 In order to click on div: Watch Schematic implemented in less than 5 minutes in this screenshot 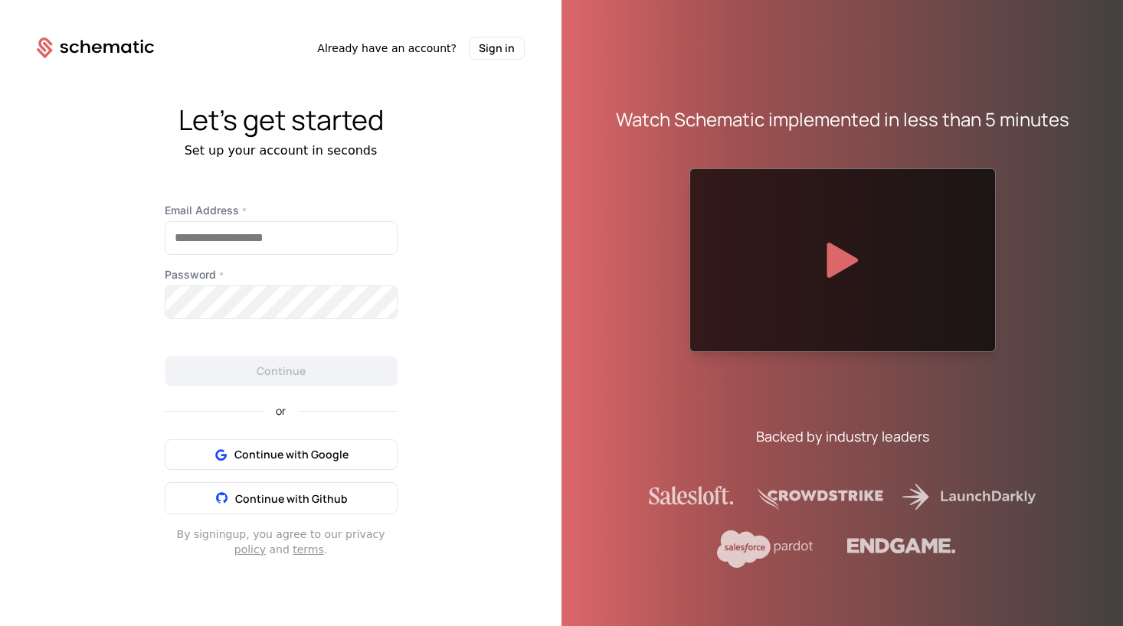, I will do `click(842, 119)`.